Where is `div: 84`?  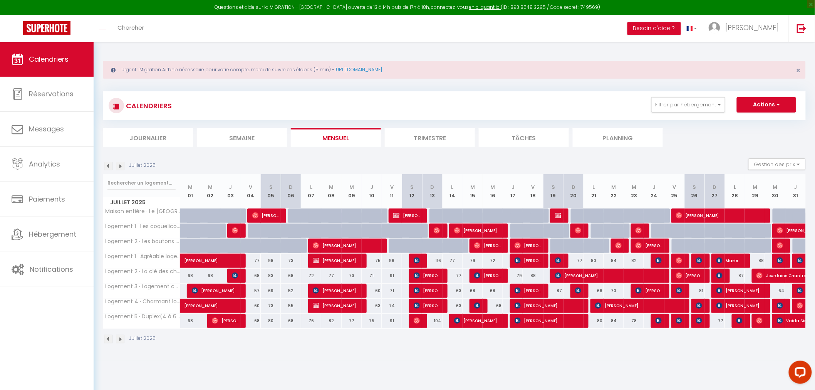 div: 84 is located at coordinates (614, 260).